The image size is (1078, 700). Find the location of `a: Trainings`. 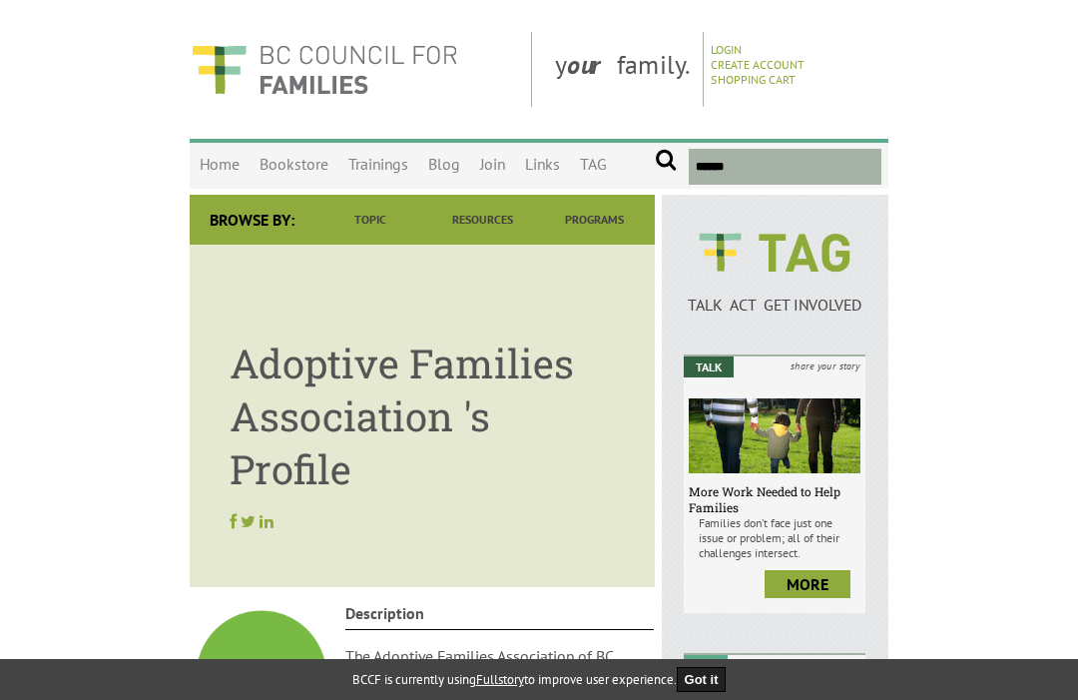

a: Trainings is located at coordinates (378, 165).